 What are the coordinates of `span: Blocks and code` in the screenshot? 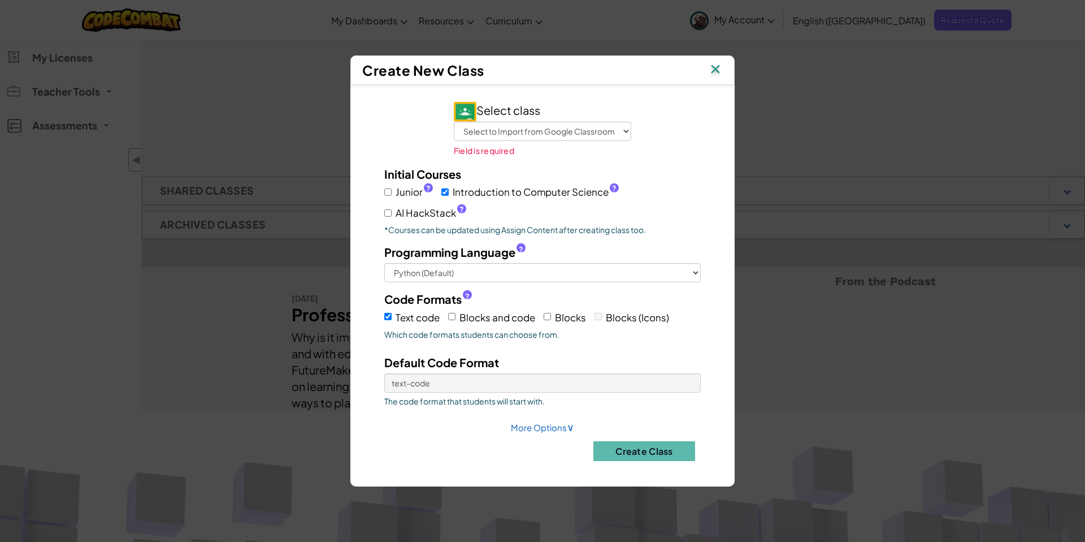 It's located at (498, 317).